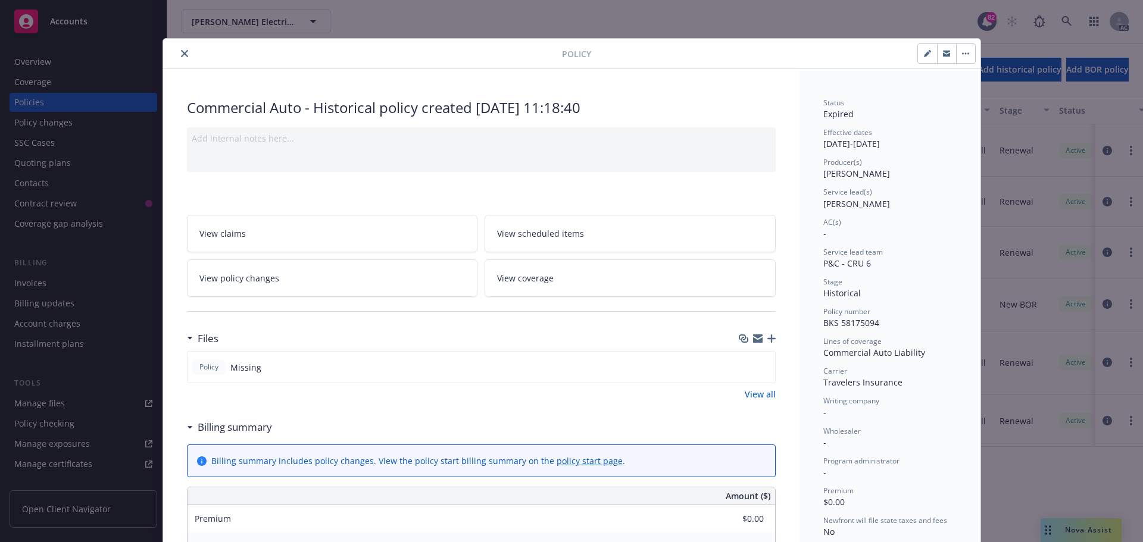 This screenshot has height=542, width=1143. I want to click on span: View scheduled items, so click(540, 233).